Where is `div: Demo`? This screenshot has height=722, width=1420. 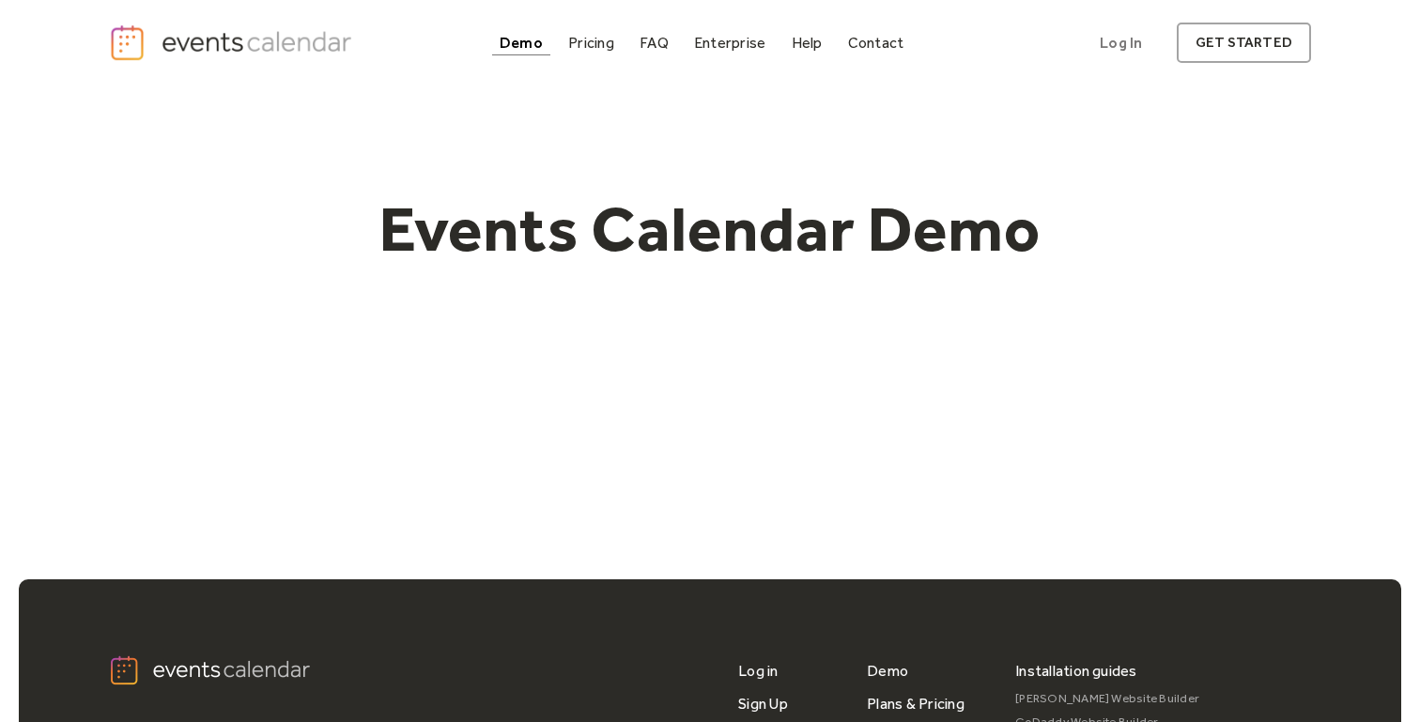 div: Demo is located at coordinates (521, 42).